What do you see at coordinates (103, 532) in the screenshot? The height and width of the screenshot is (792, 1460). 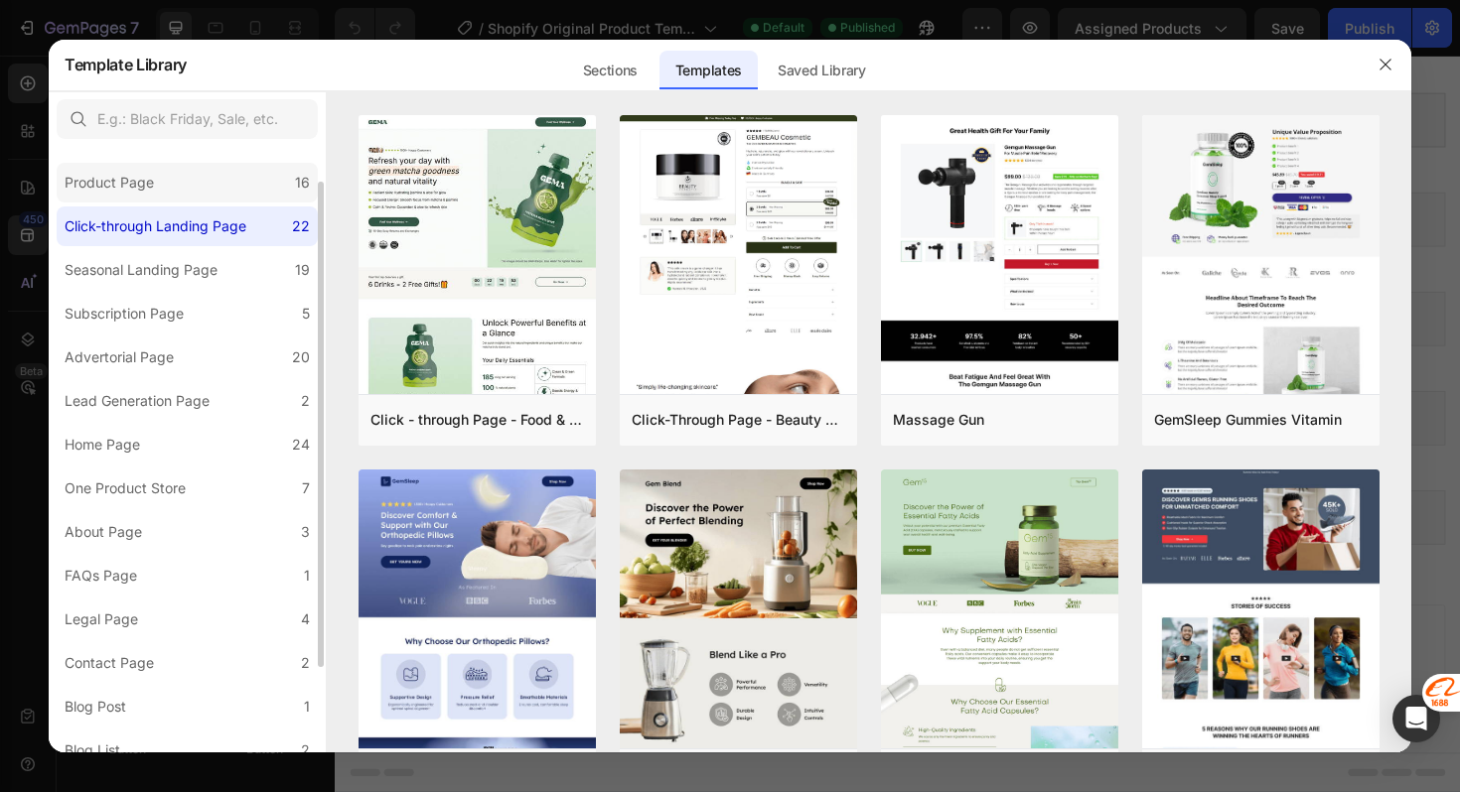 I see `div: About Page` at bounding box center [103, 532].